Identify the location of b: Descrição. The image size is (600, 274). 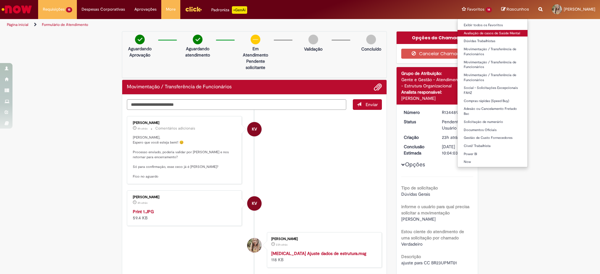
(411, 257).